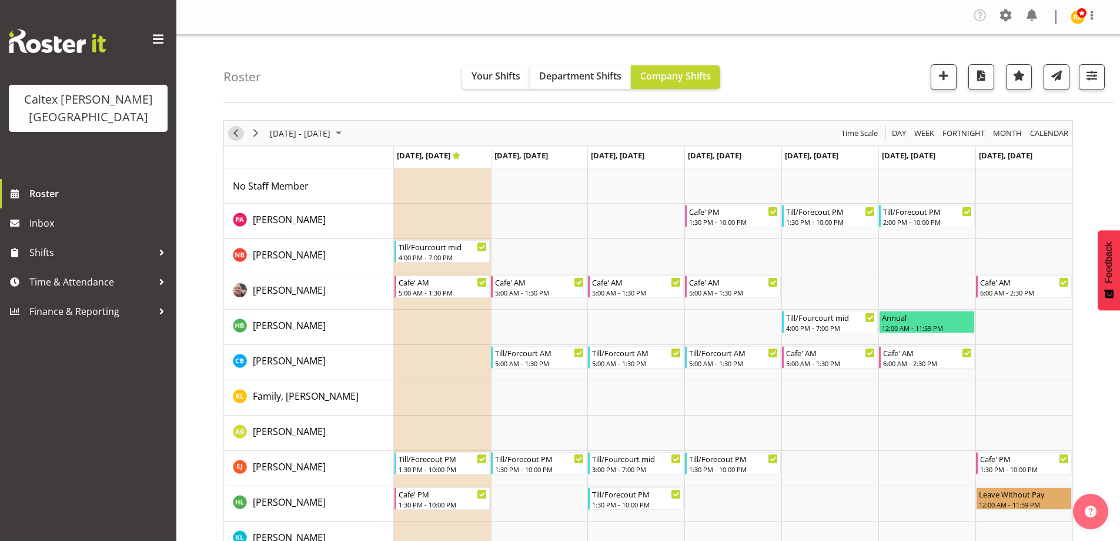 The width and height of the screenshot is (1120, 541). Describe the element at coordinates (256, 133) in the screenshot. I see `div: Next` at that location.